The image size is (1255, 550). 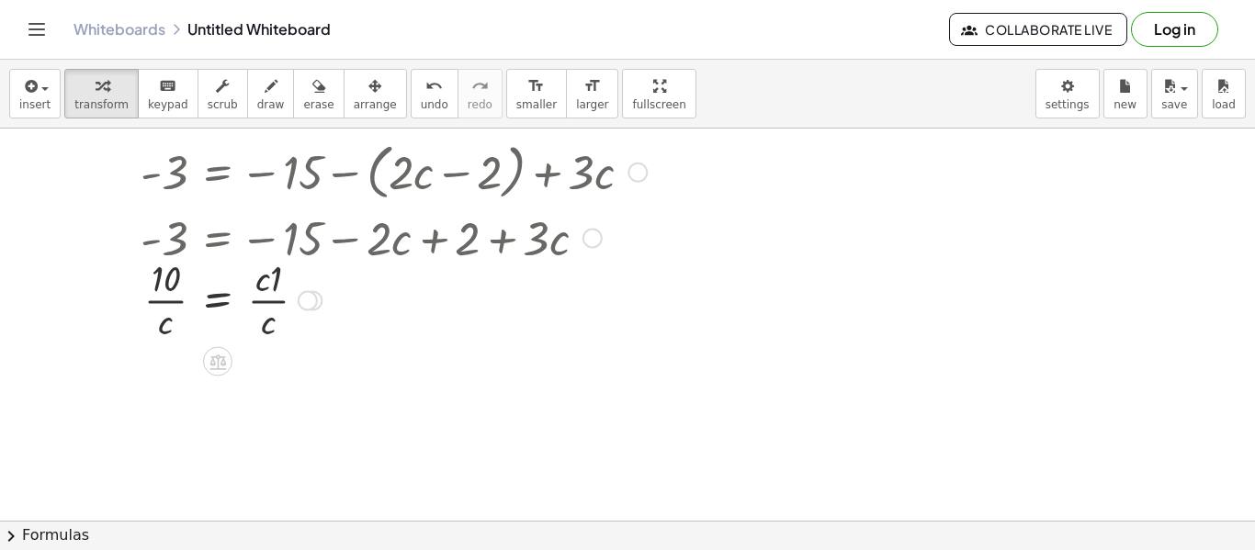 I want to click on button: draw, so click(x=271, y=94).